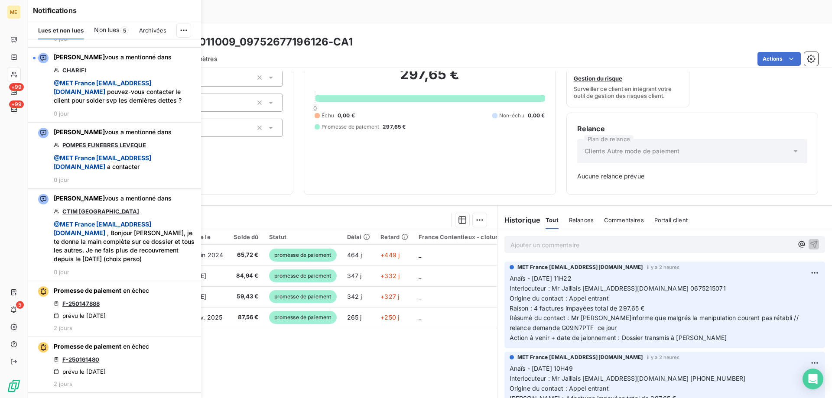 The width and height of the screenshot is (832, 398). I want to click on span: 8 janv. 2025, so click(204, 317).